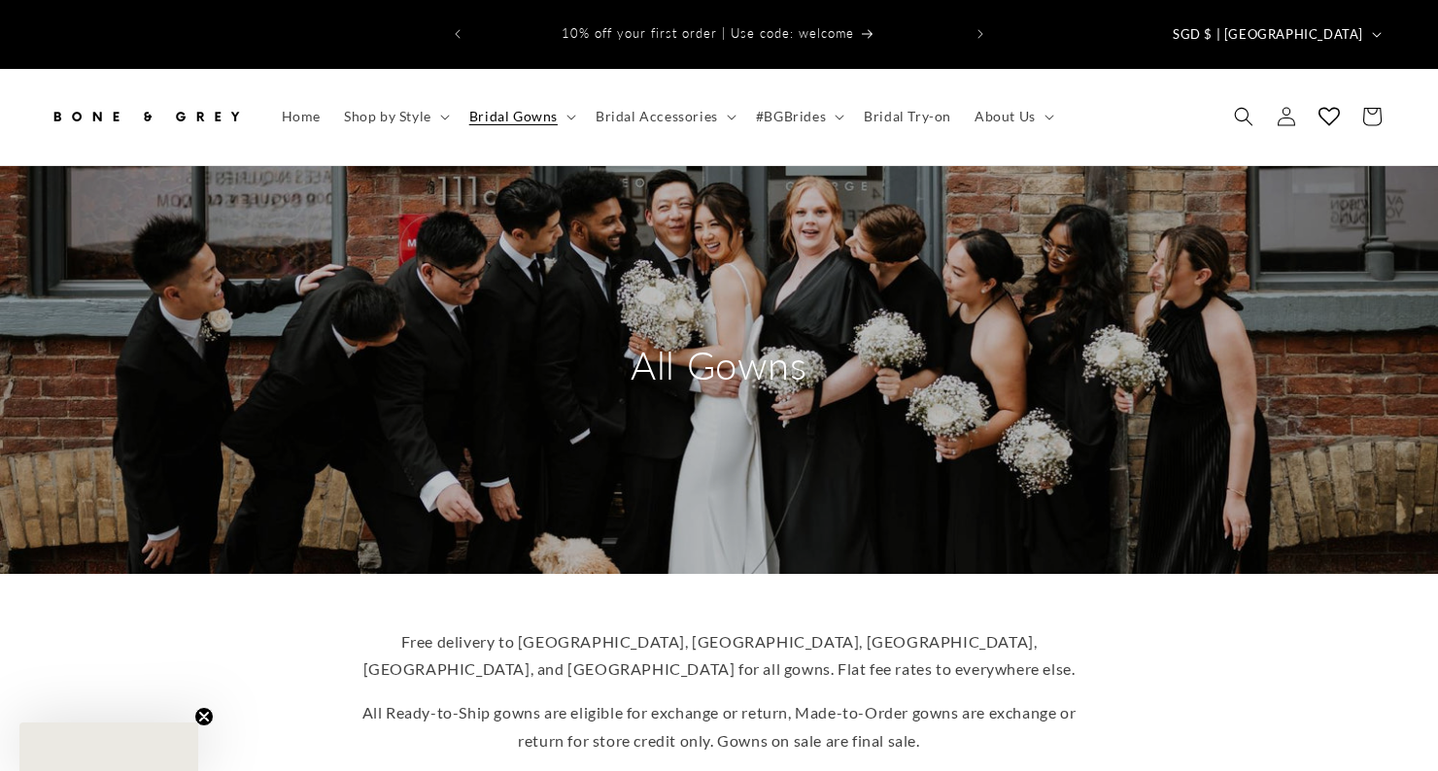  Describe the element at coordinates (146, 117) in the screenshot. I see `a: Bone and Grey Bridal` at that location.